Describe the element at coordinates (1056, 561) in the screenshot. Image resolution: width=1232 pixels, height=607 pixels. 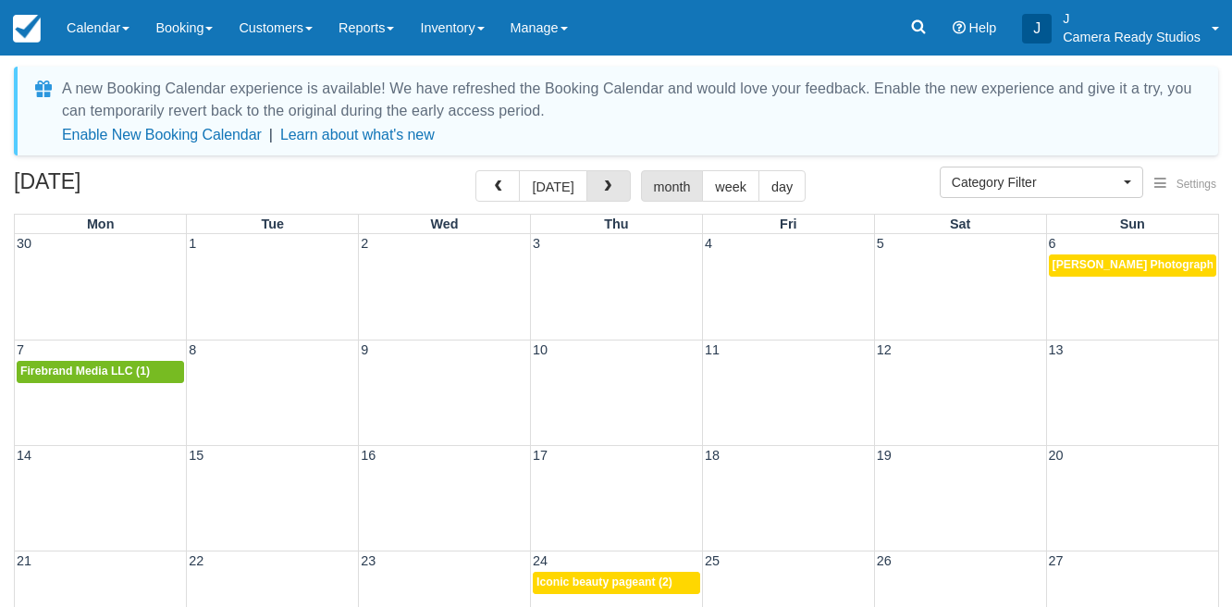
I see `span: 27` at that location.